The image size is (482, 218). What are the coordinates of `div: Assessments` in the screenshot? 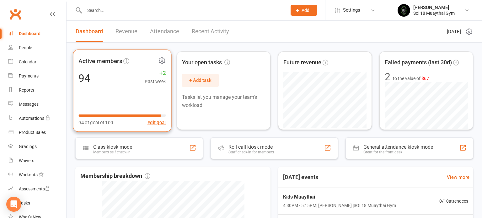 It's located at (34, 189).